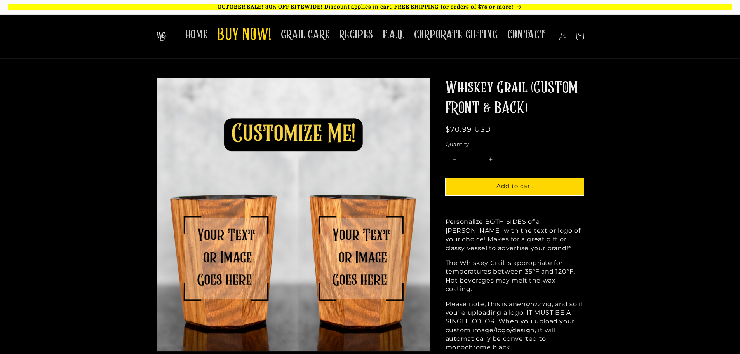 The width and height of the screenshot is (740, 354). I want to click on label: Quantity, so click(515, 144).